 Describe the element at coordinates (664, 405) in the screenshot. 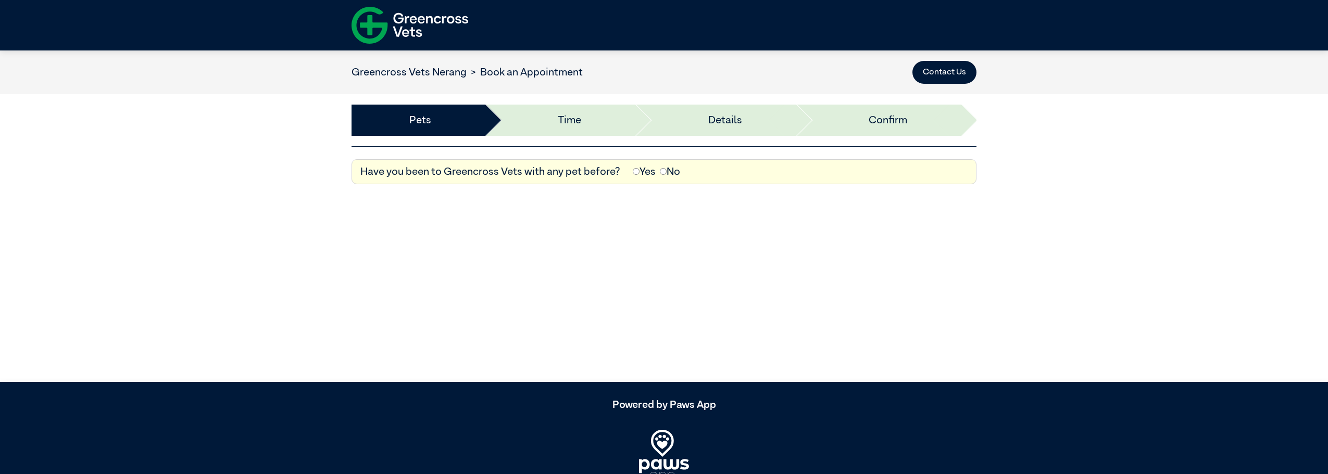

I see `h5: Powered by Paws App` at that location.